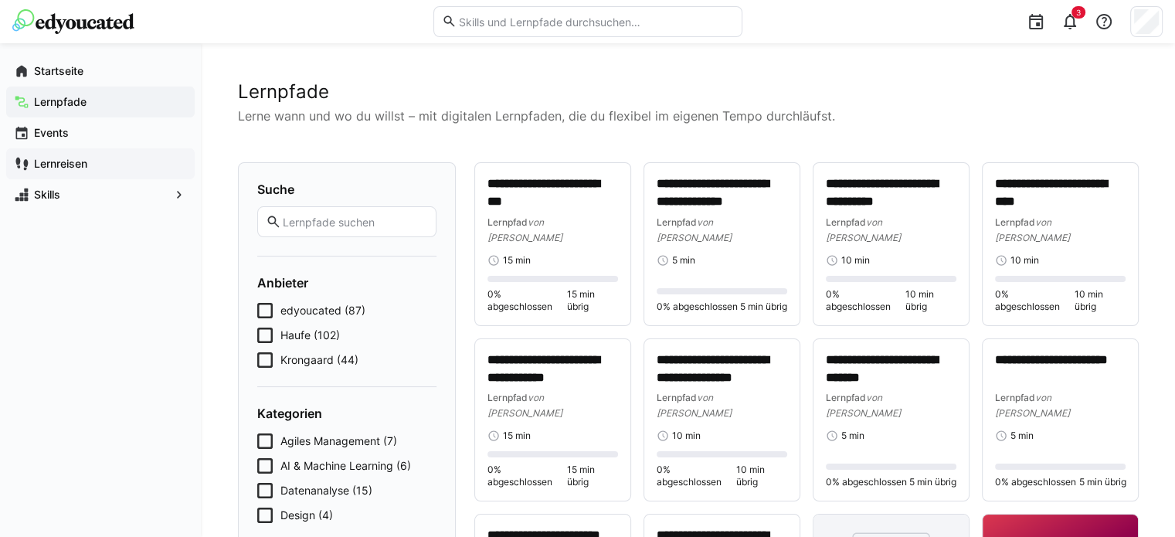 Image resolution: width=1175 pixels, height=537 pixels. Describe the element at coordinates (307, 515) in the screenshot. I see `span: Design (4)` at that location.